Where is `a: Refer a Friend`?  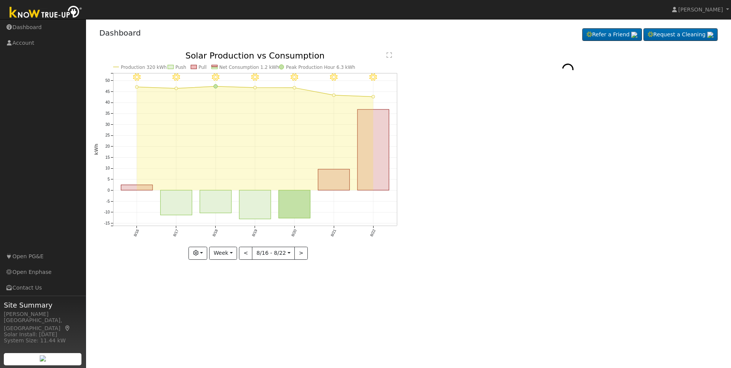
a: Refer a Friend is located at coordinates (612, 35).